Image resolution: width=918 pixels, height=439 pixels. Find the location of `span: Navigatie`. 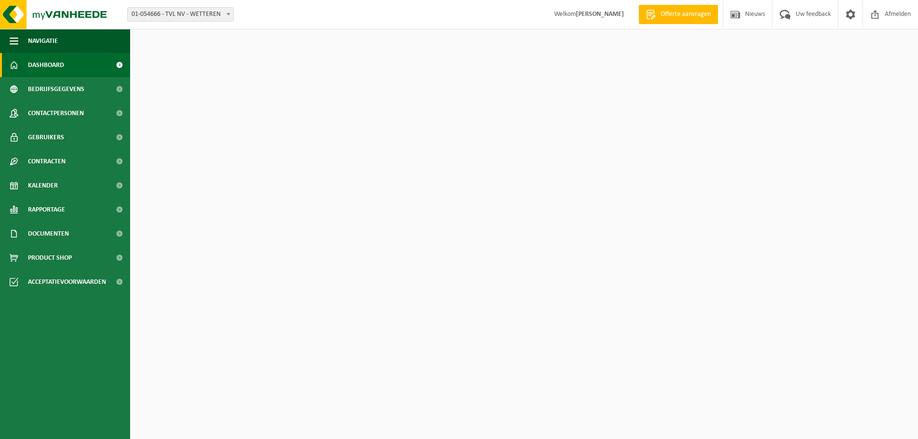

span: Navigatie is located at coordinates (43, 41).